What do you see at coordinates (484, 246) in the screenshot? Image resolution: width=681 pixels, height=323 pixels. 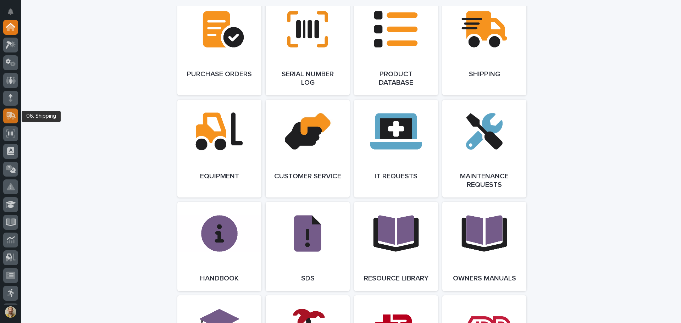 I see `a: Owners Manuals` at bounding box center [484, 246].